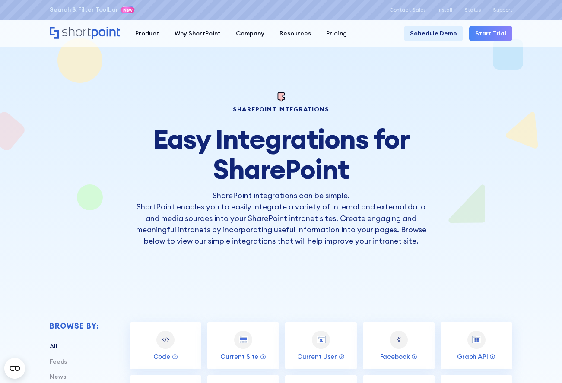  Describe the element at coordinates (321, 345) in the screenshot. I see `a: Current UserCurrent User` at that location.